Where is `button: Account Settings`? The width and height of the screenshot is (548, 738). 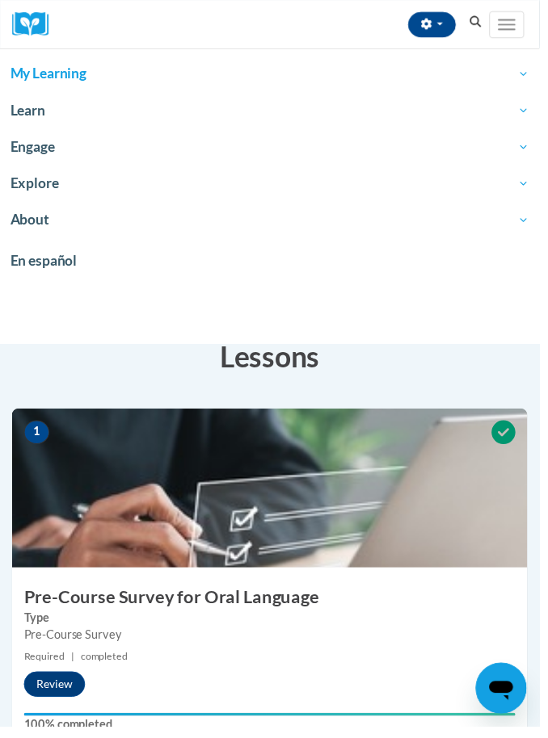 button: Account Settings is located at coordinates (439, 25).